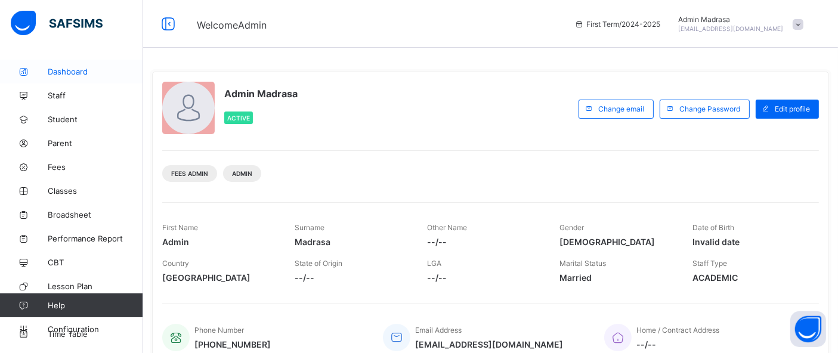  What do you see at coordinates (352, 241) in the screenshot?
I see `span: Madrasa` at bounding box center [352, 241].